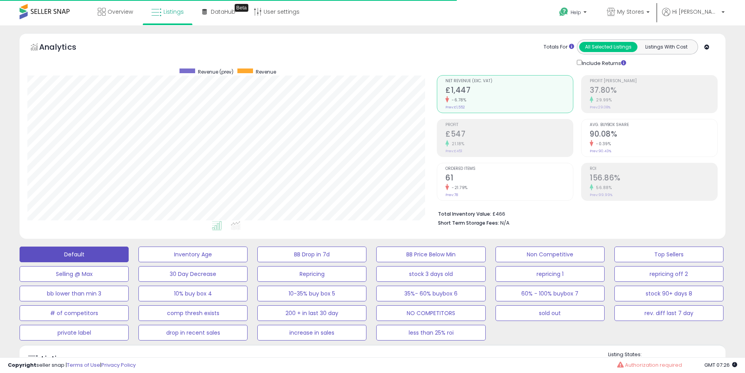 The width and height of the screenshot is (745, 373). What do you see at coordinates (74, 274) in the screenshot?
I see `button: Selling @ Max` at bounding box center [74, 274].